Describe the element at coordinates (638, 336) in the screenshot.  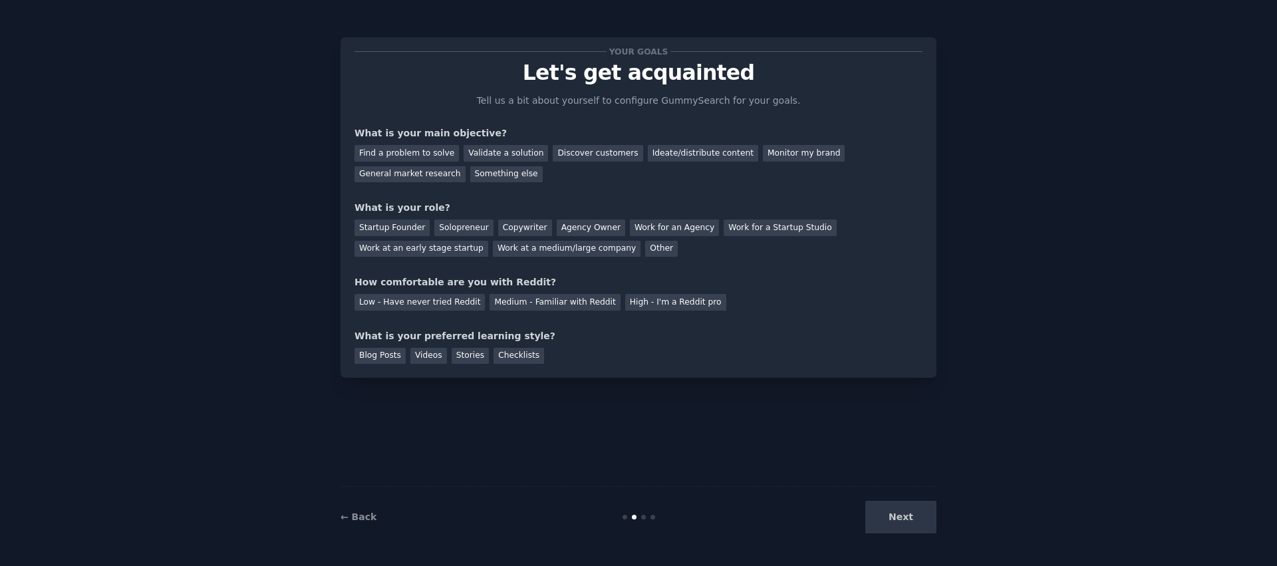
I see `div: What is your preferred learning style?` at that location.